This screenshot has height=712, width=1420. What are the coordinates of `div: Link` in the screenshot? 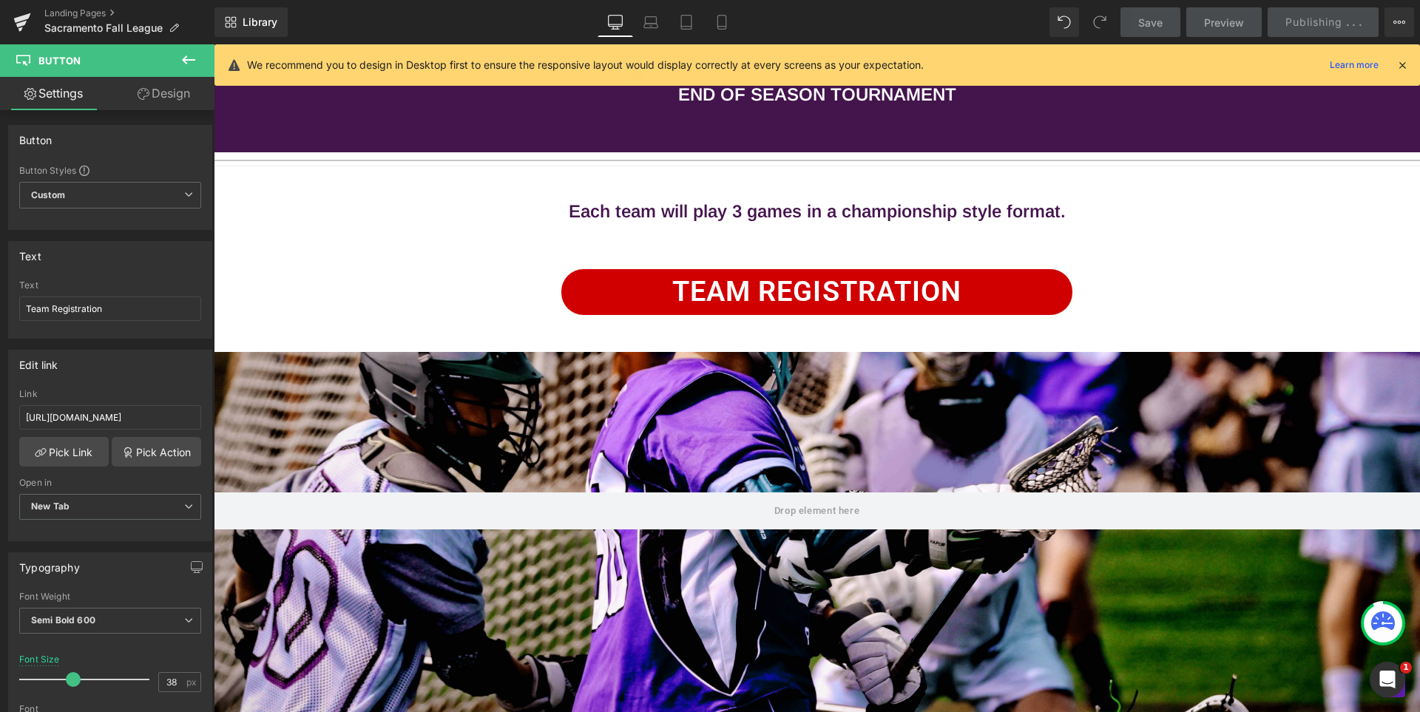 It's located at (110, 394).